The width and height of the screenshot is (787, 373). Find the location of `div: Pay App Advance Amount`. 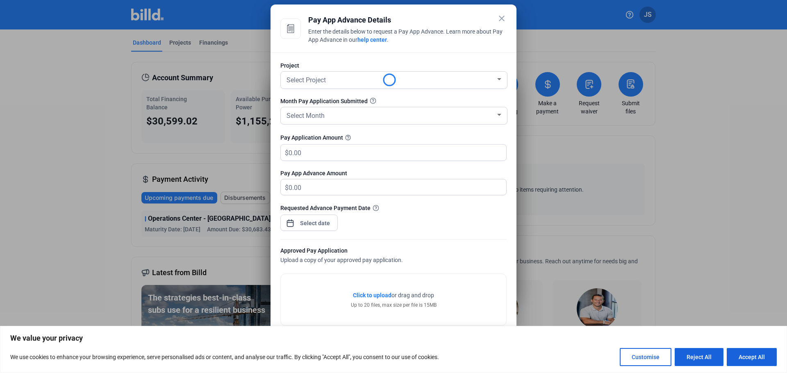

div: Pay App Advance Amount is located at coordinates (393, 173).